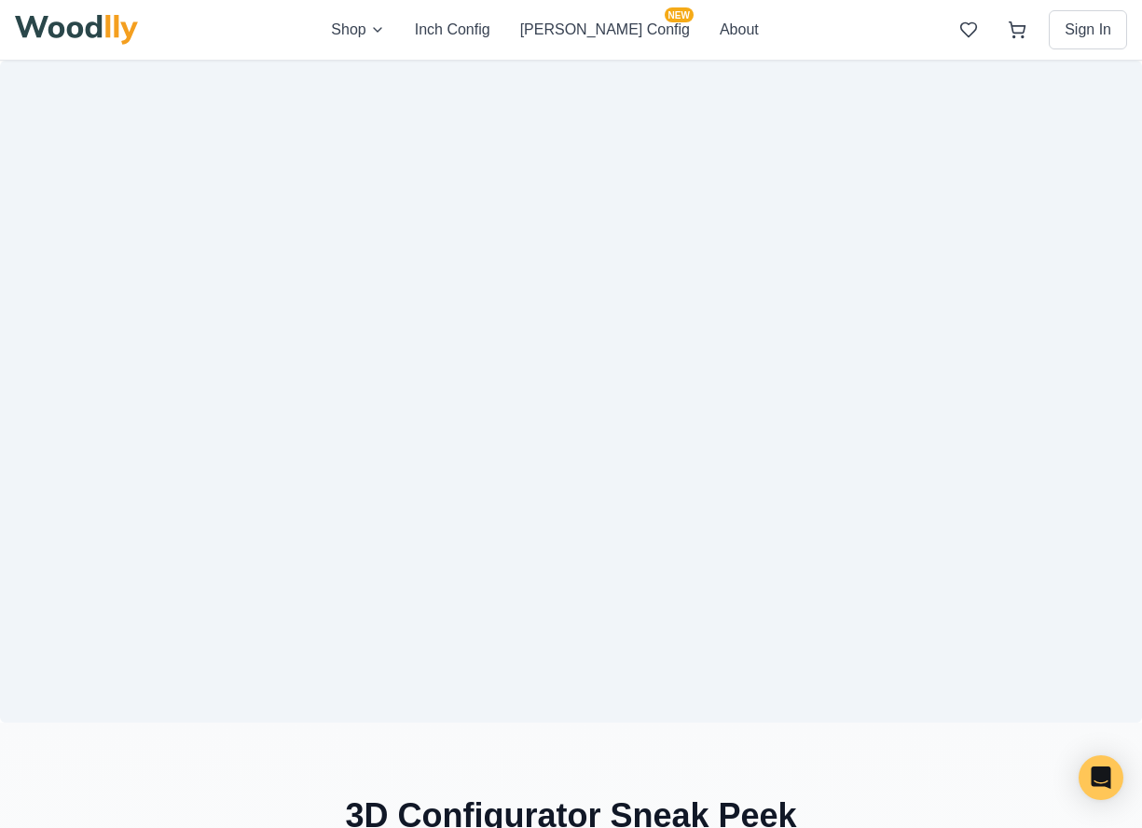 The image size is (1142, 828). What do you see at coordinates (1101, 778) in the screenshot?
I see `div: Open Intercom Messenger` at bounding box center [1101, 778].